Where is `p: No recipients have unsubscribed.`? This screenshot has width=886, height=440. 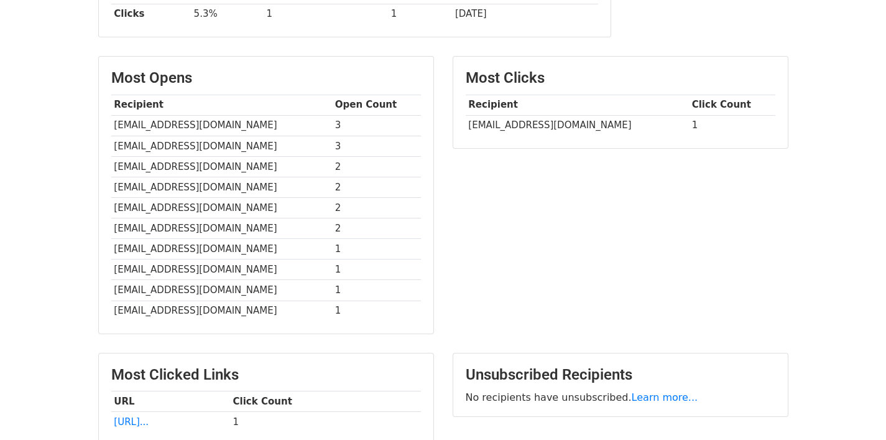 p: No recipients have unsubscribed. is located at coordinates (620, 397).